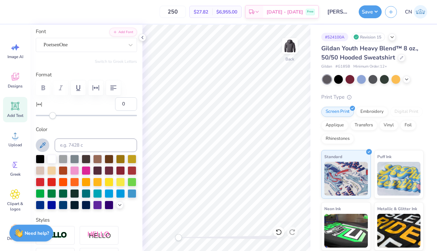 This screenshot has width=437, height=251. I want to click on img: Standard, so click(346, 178).